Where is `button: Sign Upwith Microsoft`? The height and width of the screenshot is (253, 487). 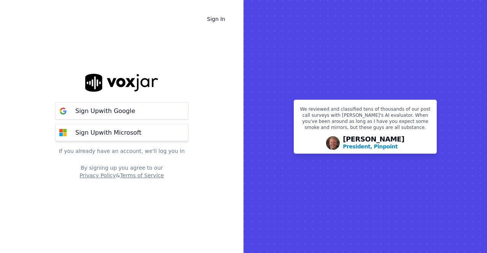 button: Sign Upwith Microsoft is located at coordinates (122, 132).